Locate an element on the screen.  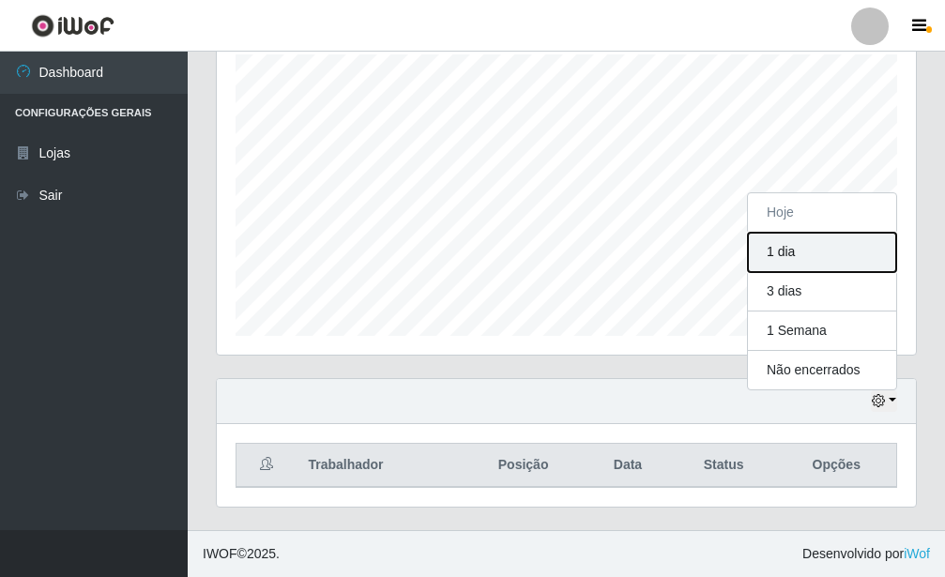
th: Data is located at coordinates (628, 466).